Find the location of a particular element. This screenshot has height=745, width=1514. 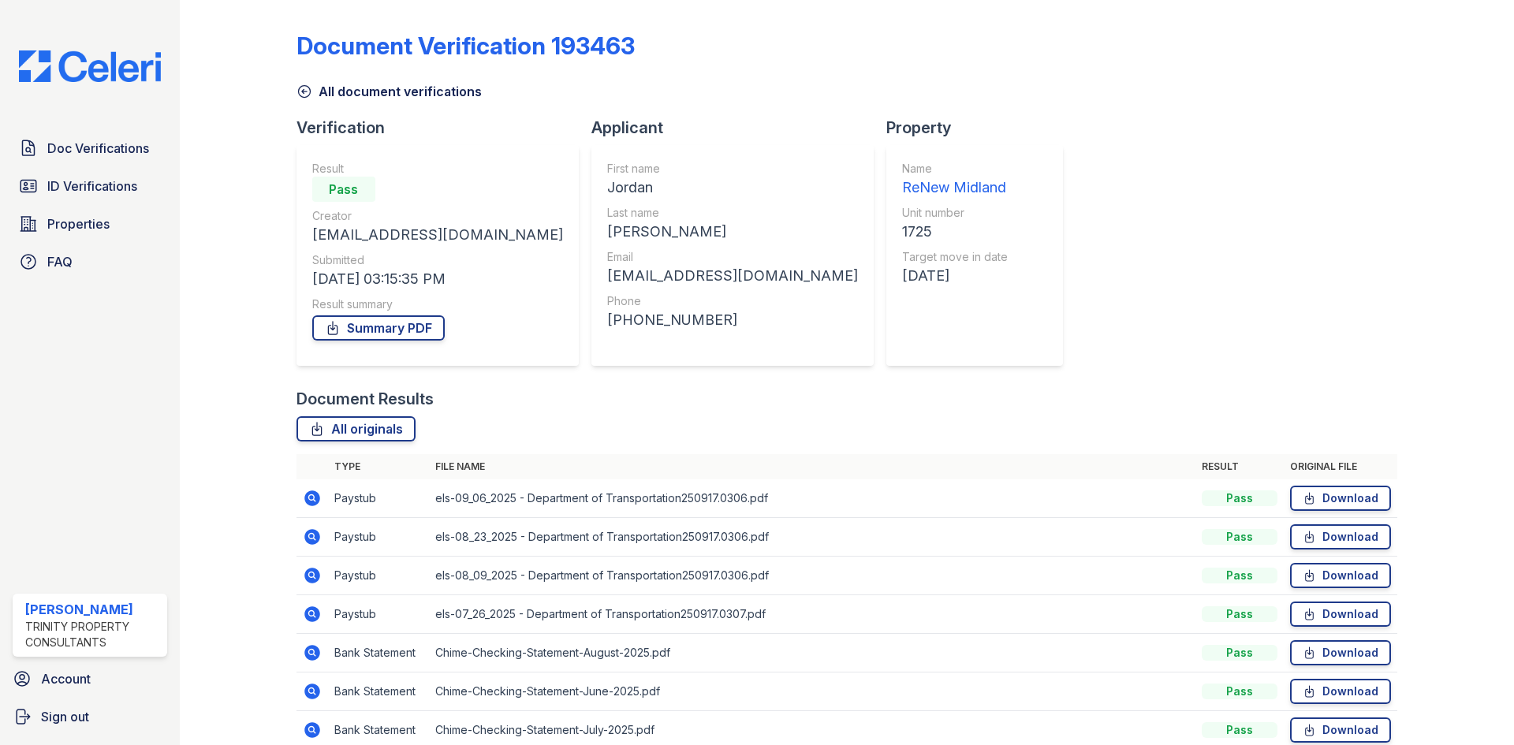

div: 1725 is located at coordinates (955, 232).